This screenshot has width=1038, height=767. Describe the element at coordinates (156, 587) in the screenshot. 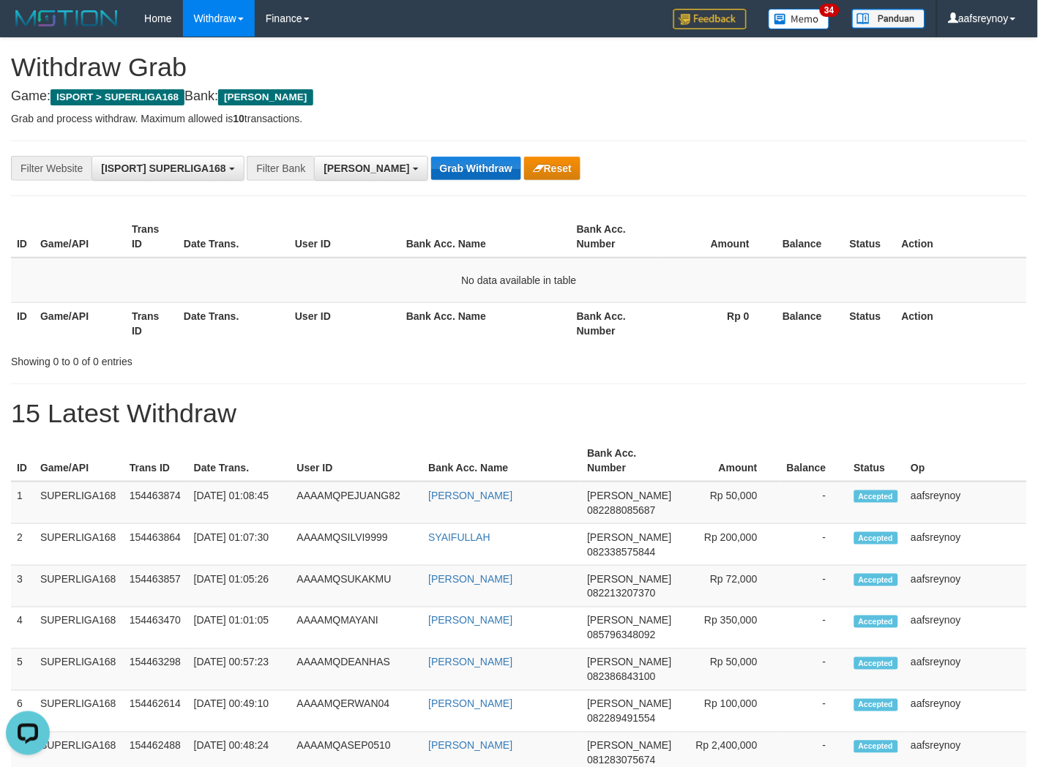

I see `td: 154463857` at that location.